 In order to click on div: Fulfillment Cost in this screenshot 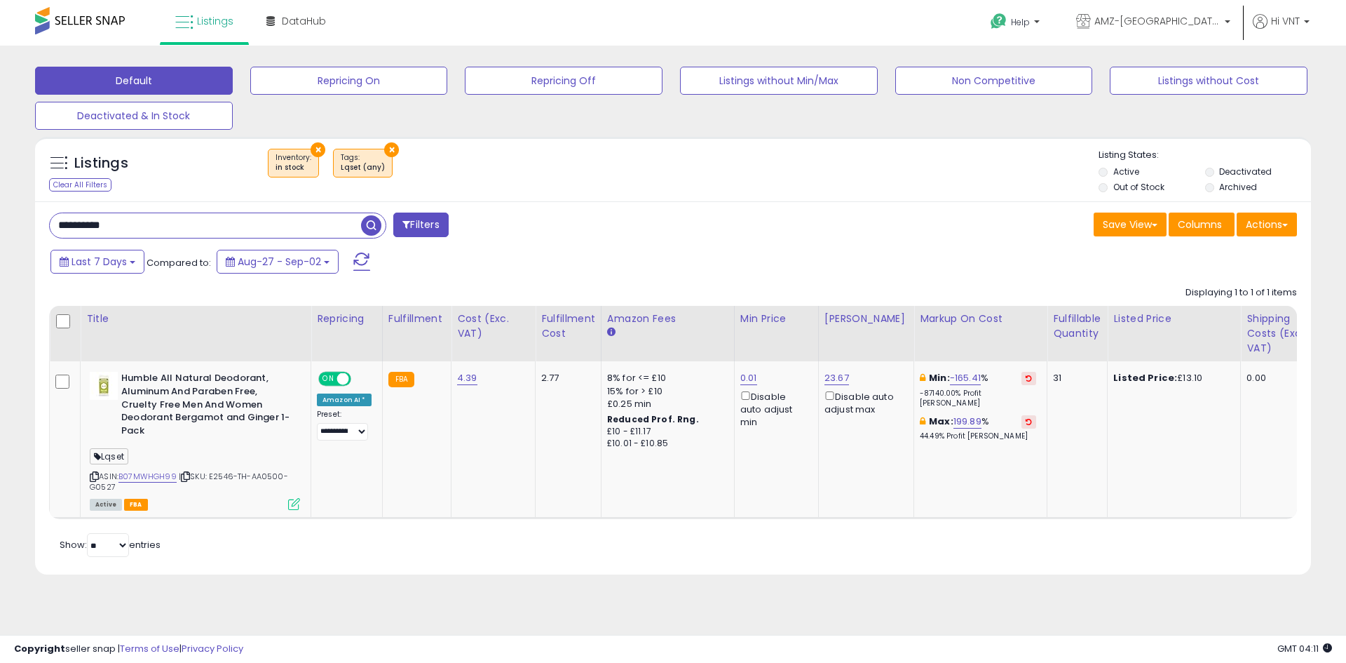, I will do `click(568, 326)`.